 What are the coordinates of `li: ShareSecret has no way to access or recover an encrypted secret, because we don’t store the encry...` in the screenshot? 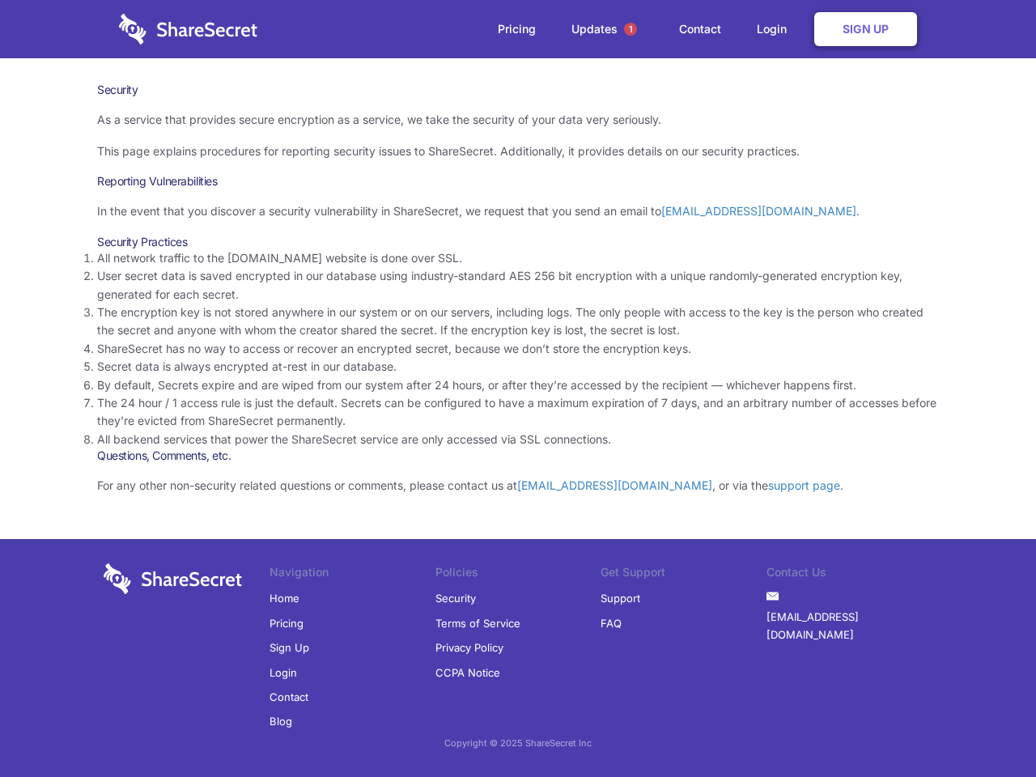 It's located at (518, 349).